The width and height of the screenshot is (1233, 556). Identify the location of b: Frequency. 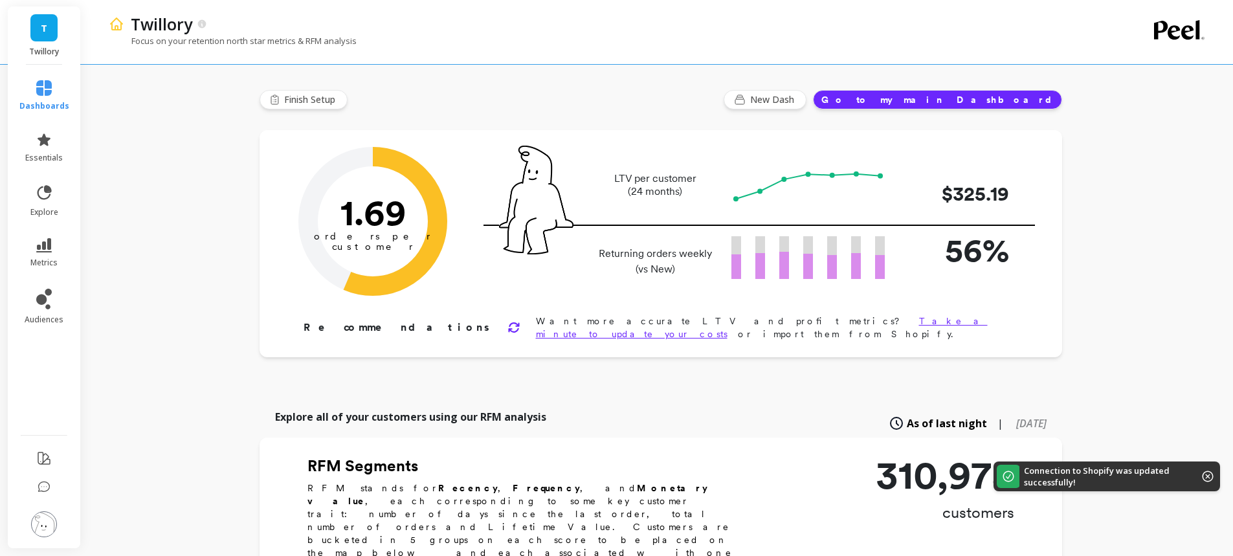
(546, 488).